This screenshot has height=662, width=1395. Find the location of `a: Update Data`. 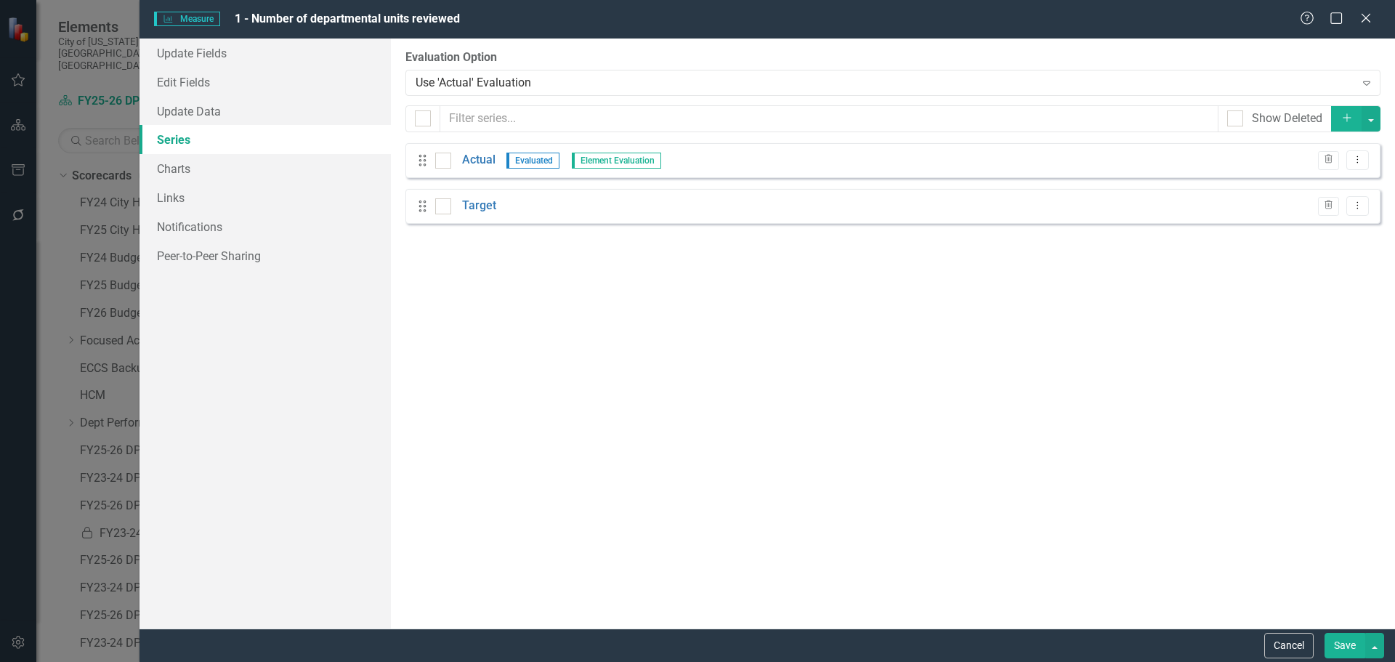

a: Update Data is located at coordinates (265, 111).